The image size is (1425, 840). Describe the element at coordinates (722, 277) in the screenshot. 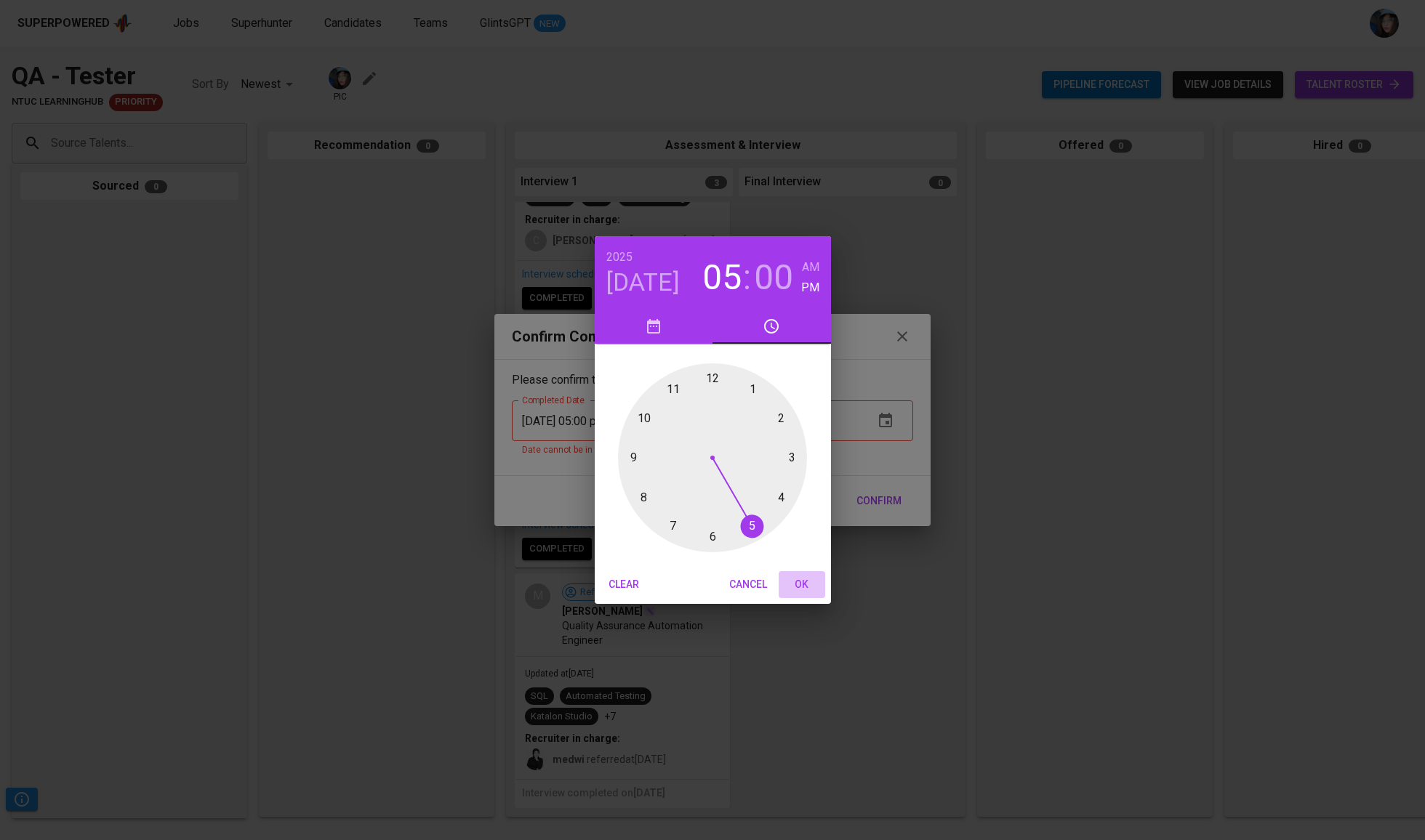

I see `button: 05` at that location.